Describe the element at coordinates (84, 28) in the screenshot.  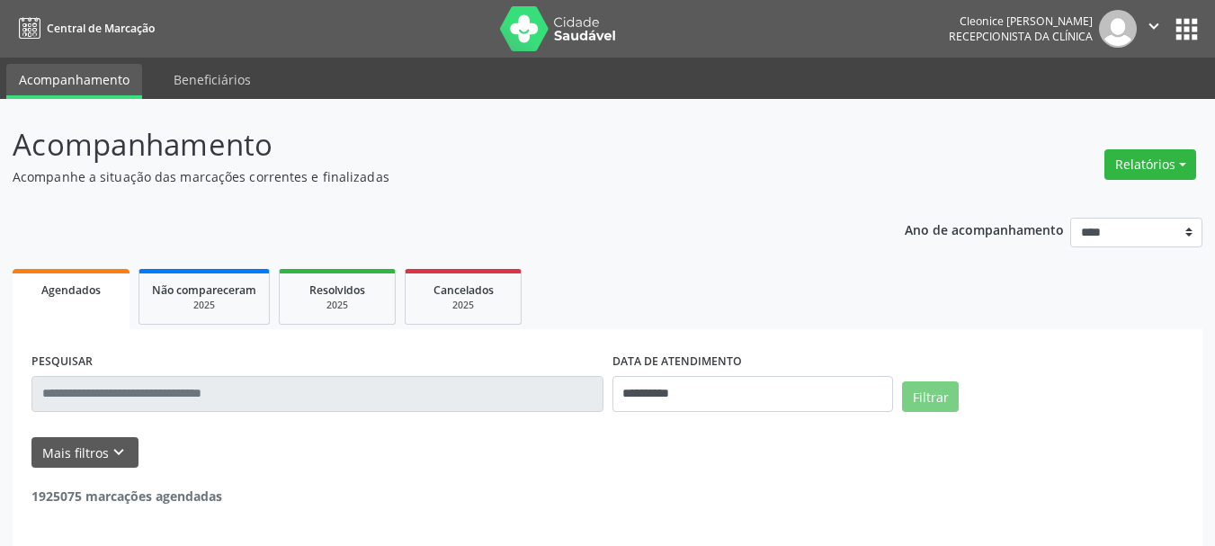
I see `a: Central de Marcação` at that location.